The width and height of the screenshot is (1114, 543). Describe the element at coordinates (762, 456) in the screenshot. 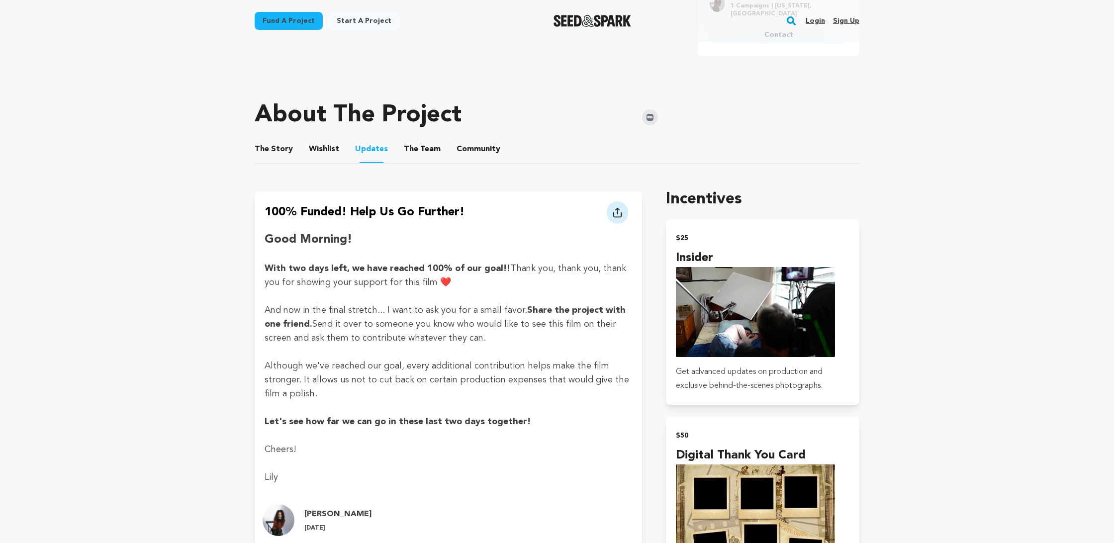

I see `h4: Digital Thank You Card` at that location.